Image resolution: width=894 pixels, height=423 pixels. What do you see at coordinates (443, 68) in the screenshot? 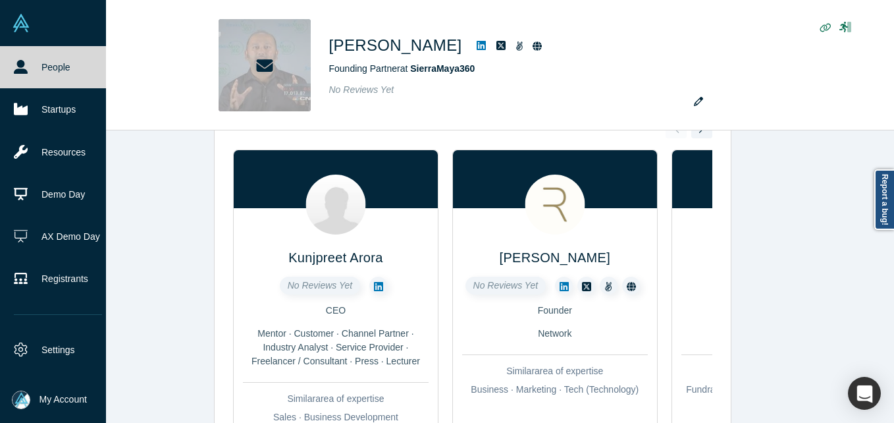
I see `a: SierraMaya360` at bounding box center [443, 68].